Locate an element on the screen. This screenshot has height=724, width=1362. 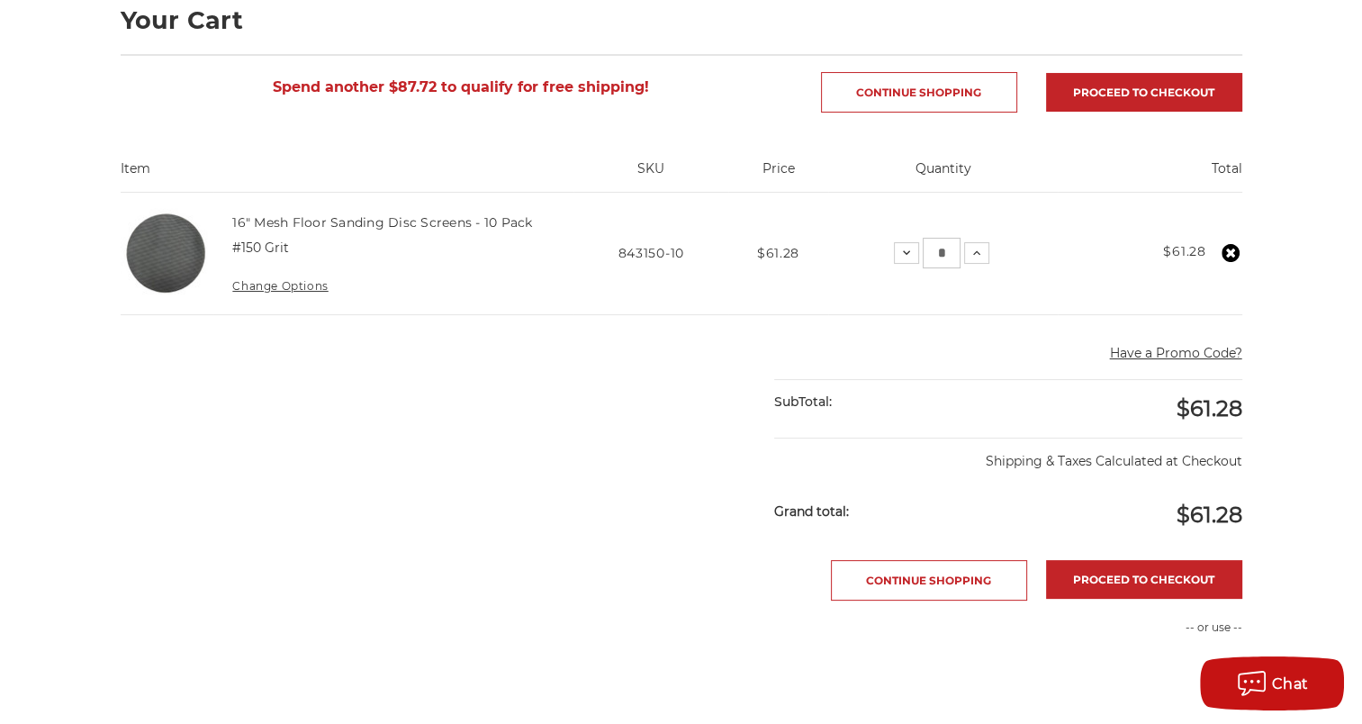
th: Total is located at coordinates (1149, 176).